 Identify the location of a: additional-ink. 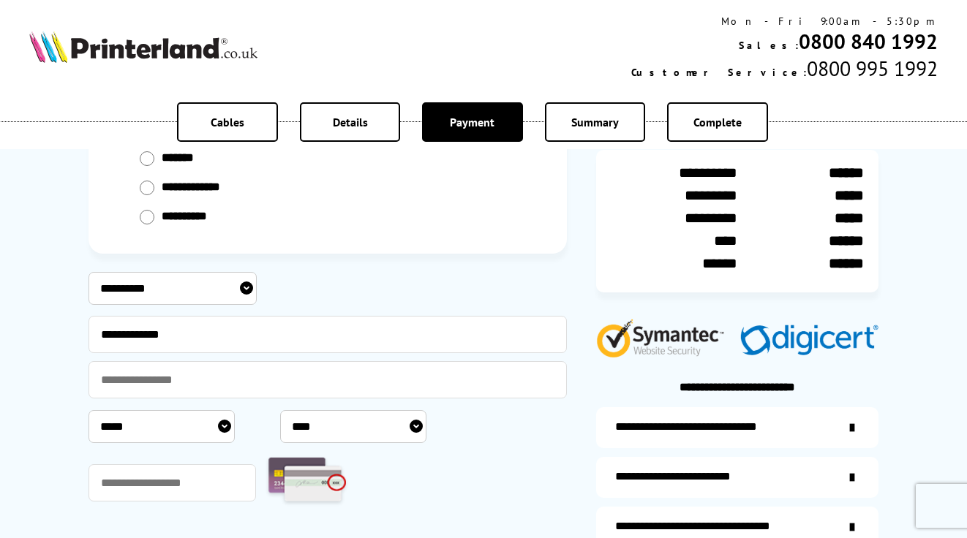
(737, 428).